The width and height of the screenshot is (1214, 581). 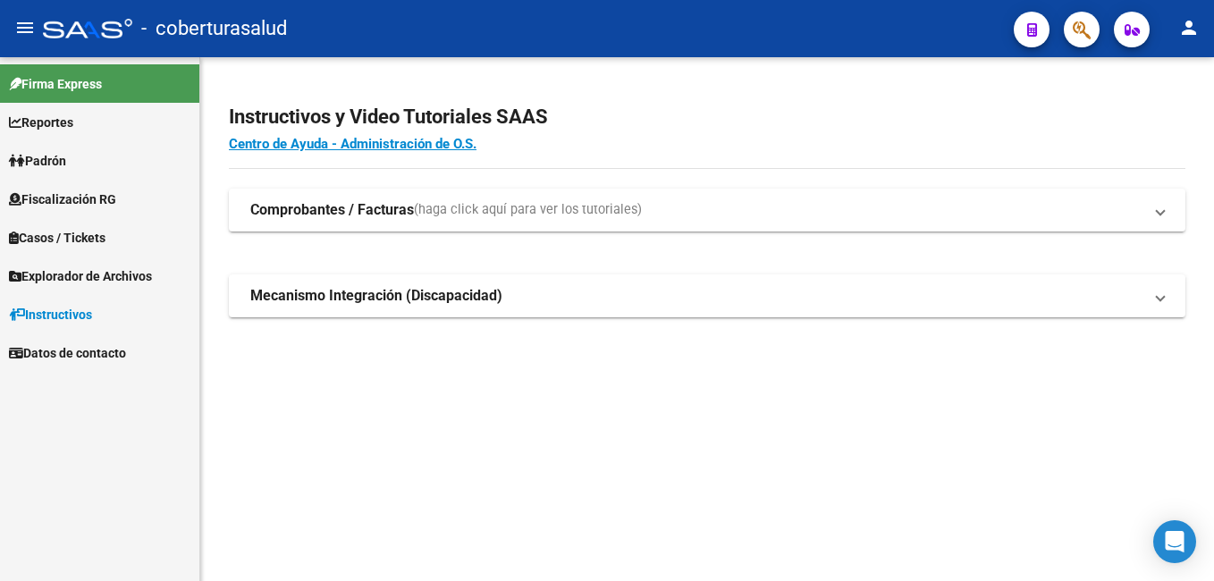 I want to click on span: Instructivos, so click(x=50, y=315).